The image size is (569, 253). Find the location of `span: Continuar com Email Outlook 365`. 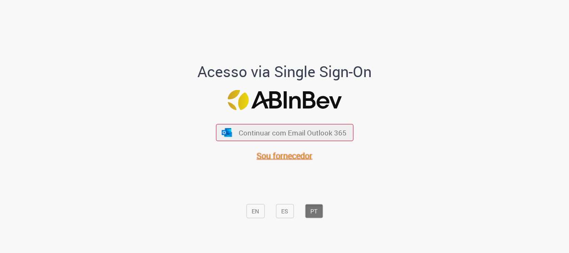

span: Continuar com Email Outlook 365 is located at coordinates (293, 133).